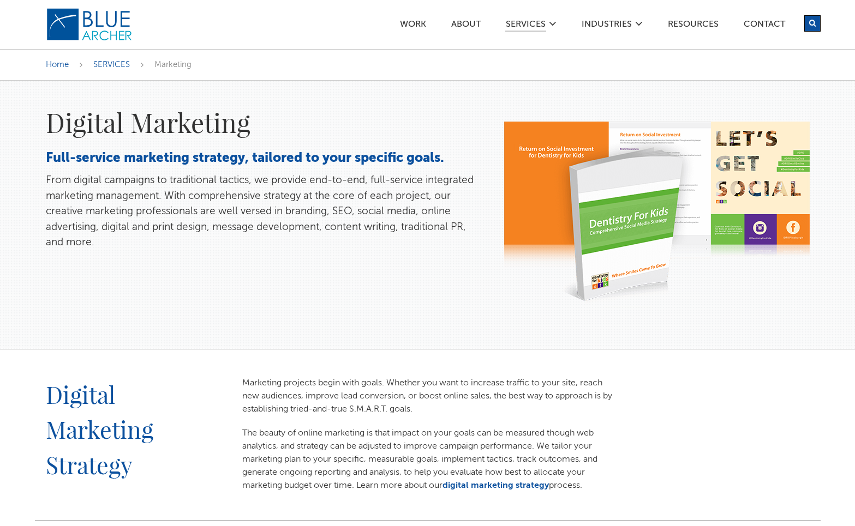 The width and height of the screenshot is (855, 526). Describe the element at coordinates (264, 122) in the screenshot. I see `h1: Digital Marketing` at that location.